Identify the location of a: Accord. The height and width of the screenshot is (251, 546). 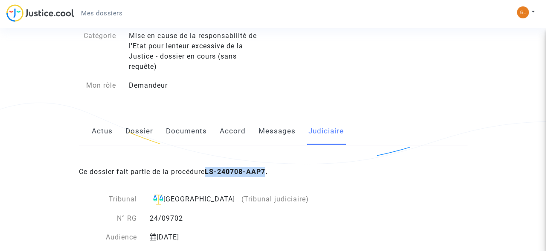
(233, 131).